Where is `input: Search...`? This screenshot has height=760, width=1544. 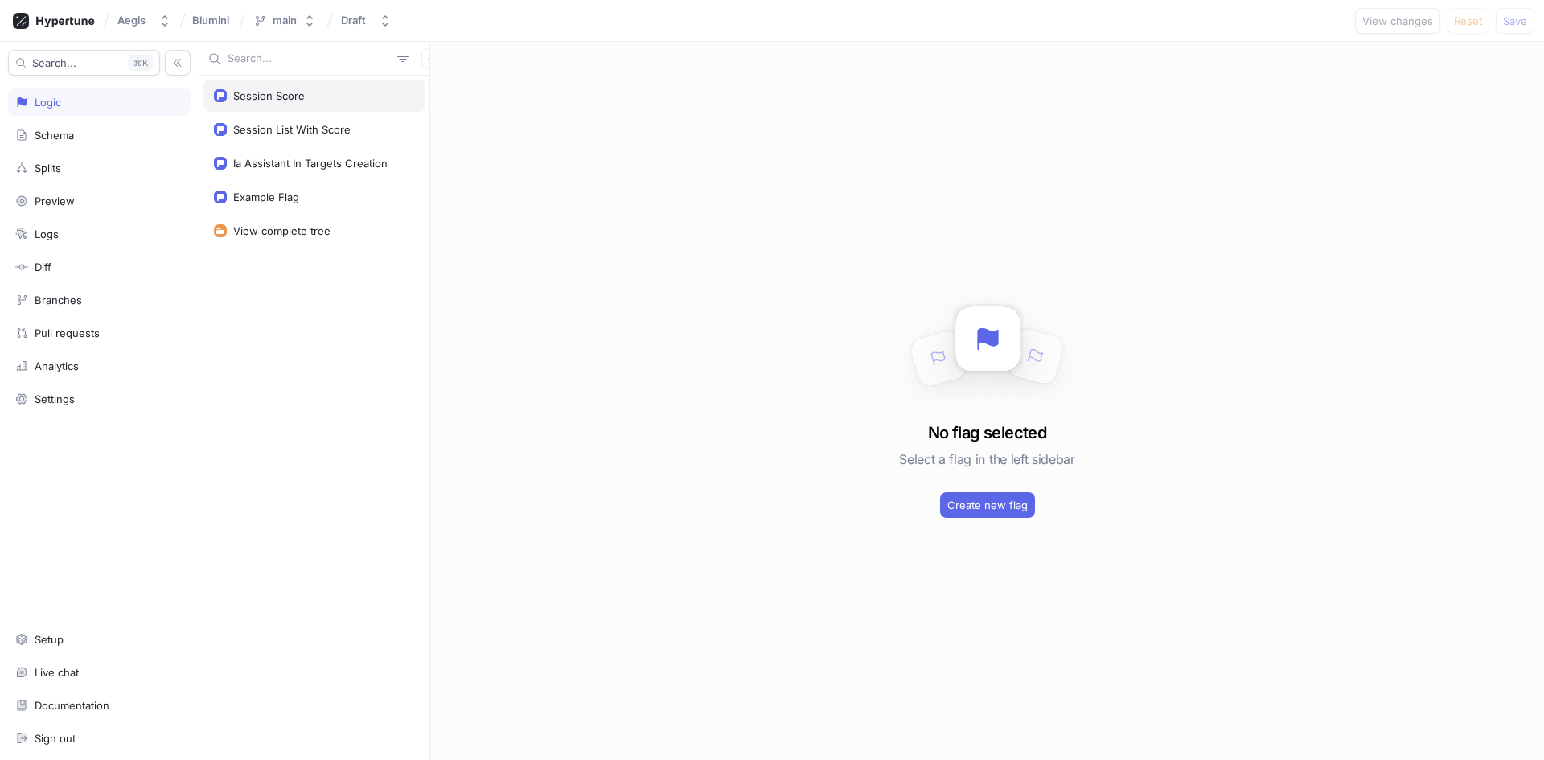
input: Search... is located at coordinates (309, 59).